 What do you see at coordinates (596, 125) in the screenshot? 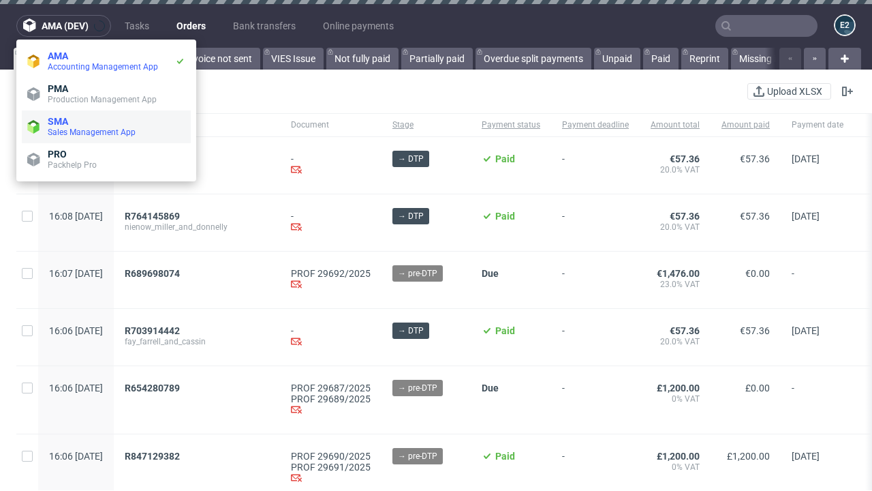
I see `span: Payment deadline` at bounding box center [596, 125].